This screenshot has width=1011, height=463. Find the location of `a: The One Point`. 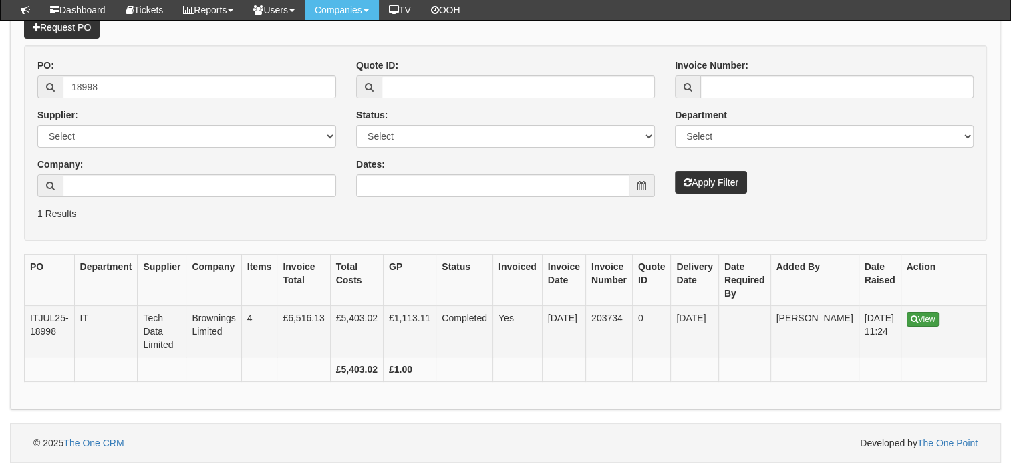

a: The One Point is located at coordinates (948, 443).